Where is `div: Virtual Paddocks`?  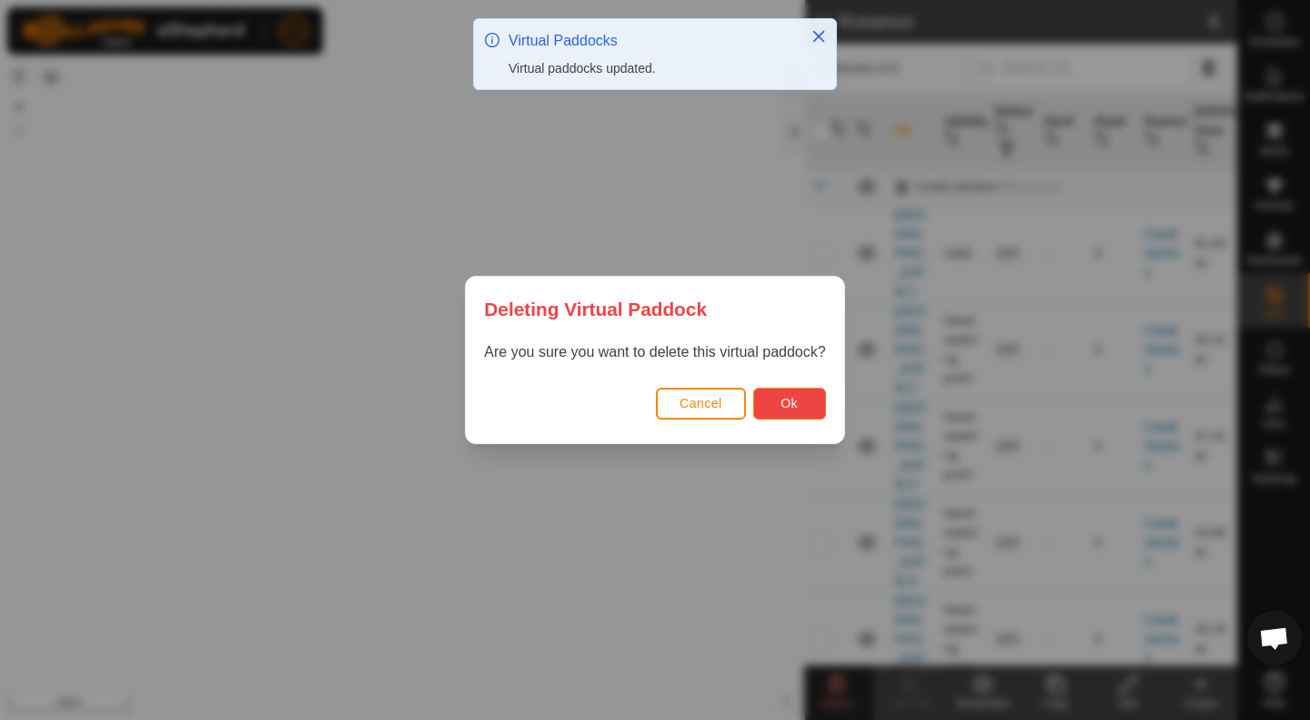 div: Virtual Paddocks is located at coordinates (651, 41).